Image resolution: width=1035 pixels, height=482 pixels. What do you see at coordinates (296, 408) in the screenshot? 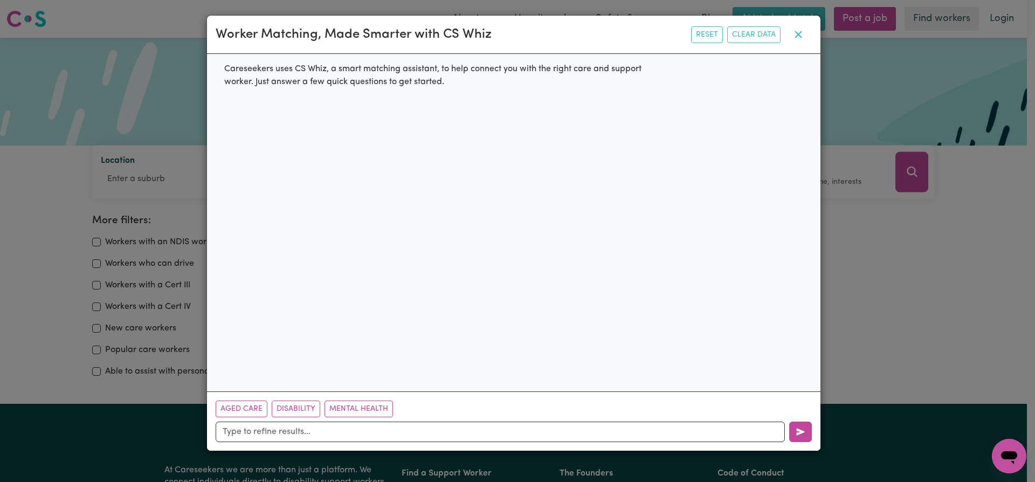
I see `button: Disability` at bounding box center [296, 408].